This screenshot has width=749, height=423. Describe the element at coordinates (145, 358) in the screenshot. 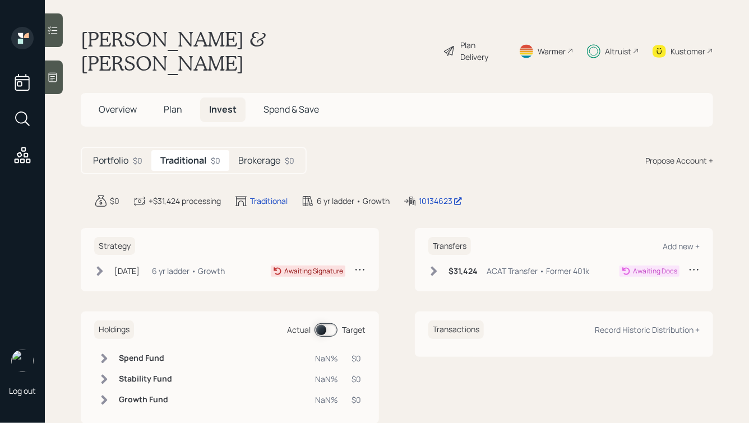

I see `h6: Spend Fund` at that location.